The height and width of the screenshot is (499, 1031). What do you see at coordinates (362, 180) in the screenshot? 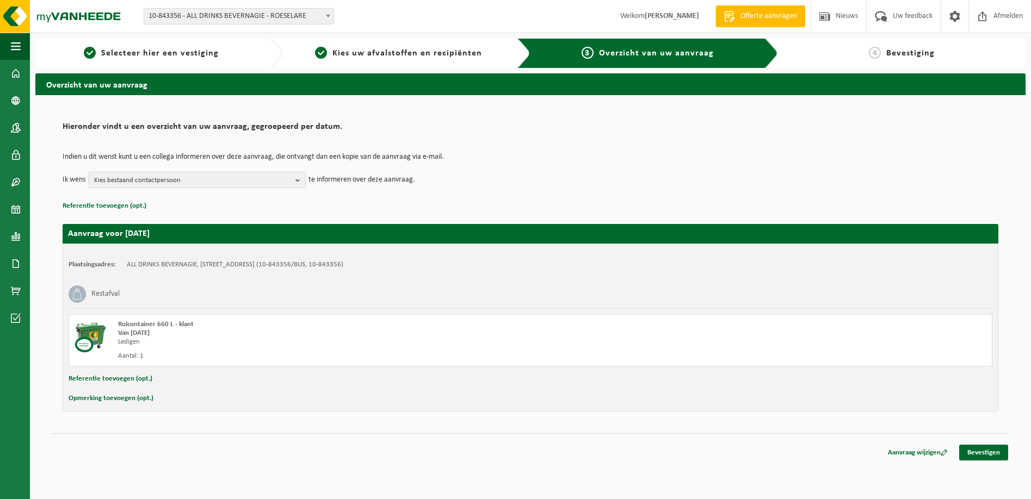
I see `p: te informeren over deze aanvraag.` at bounding box center [362, 180].